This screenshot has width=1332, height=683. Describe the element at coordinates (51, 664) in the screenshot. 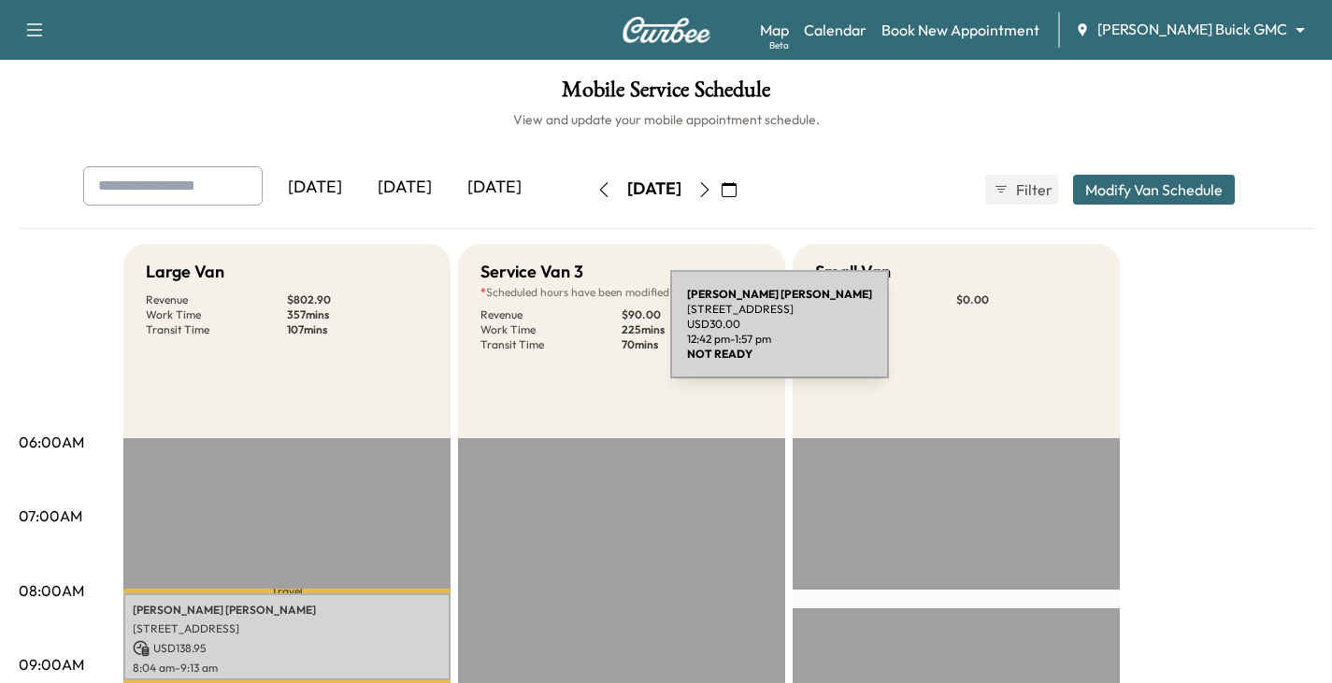

I see `p: 09:00AM` at that location.